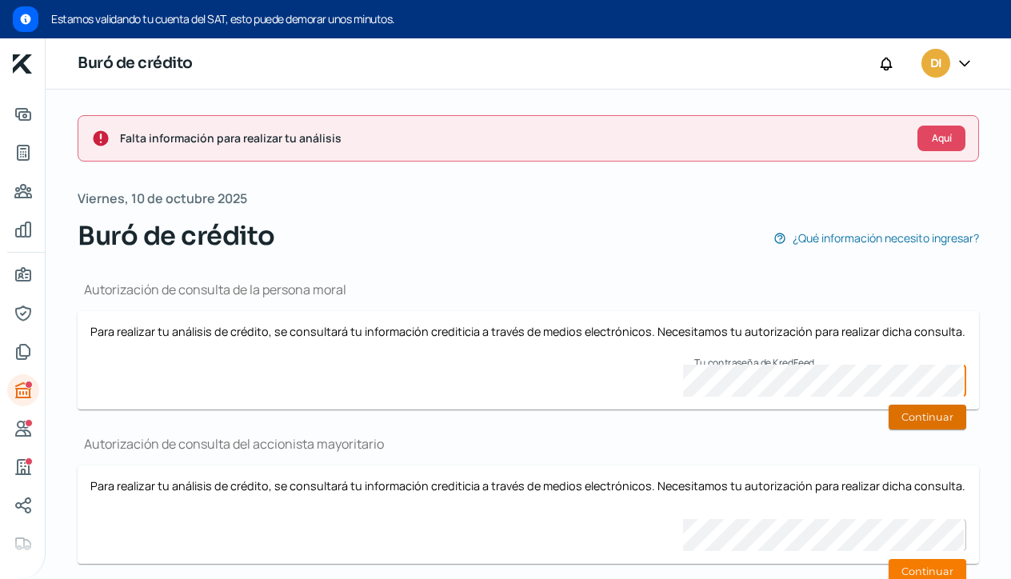  What do you see at coordinates (23, 275) in the screenshot?
I see `a: Información general` at bounding box center [23, 275].